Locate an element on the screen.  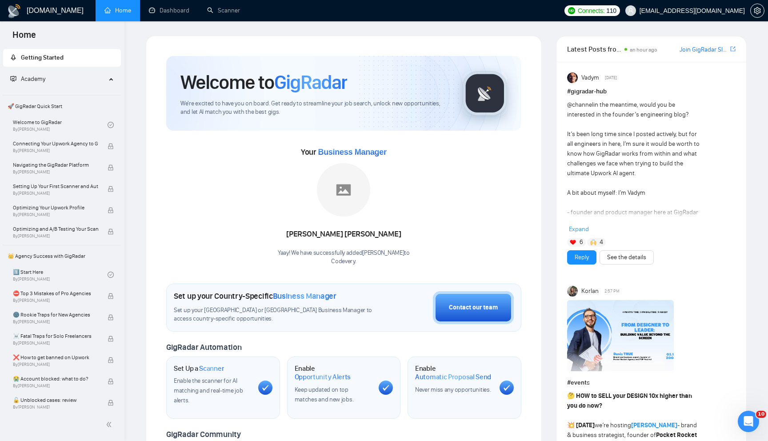
button: See the details is located at coordinates (626, 257).